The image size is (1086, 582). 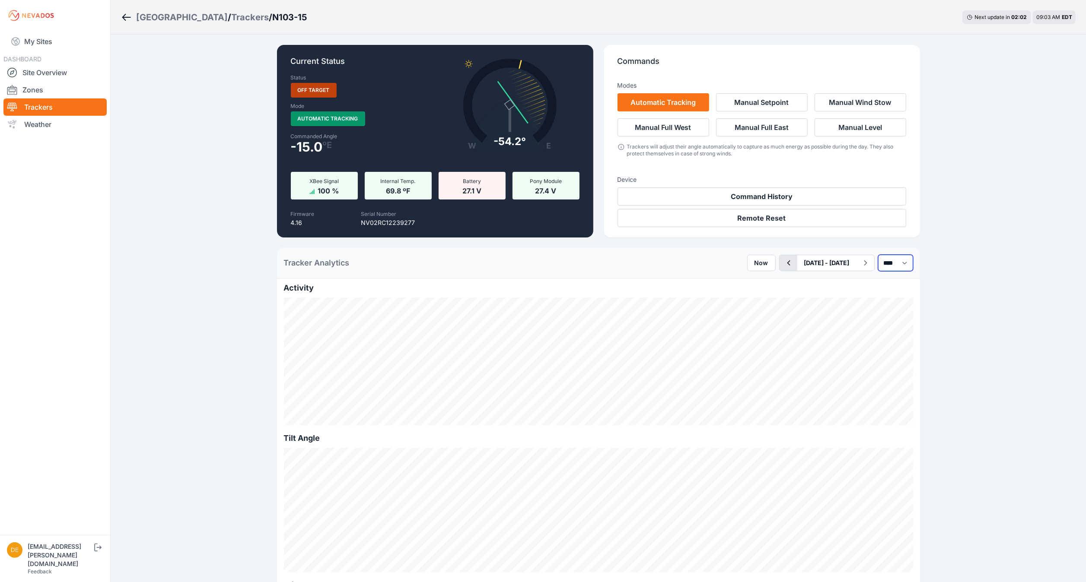 What do you see at coordinates (298, 106) in the screenshot?
I see `label: Mode` at bounding box center [298, 106].